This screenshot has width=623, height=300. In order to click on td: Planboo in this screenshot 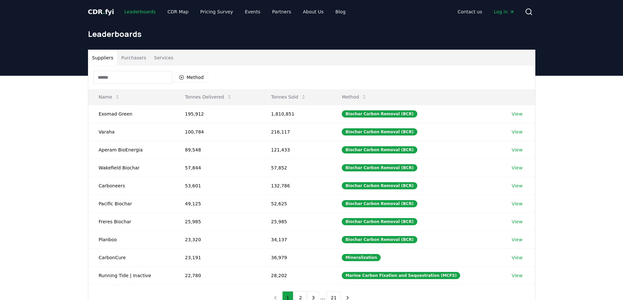, I will do `click(131, 240)`.